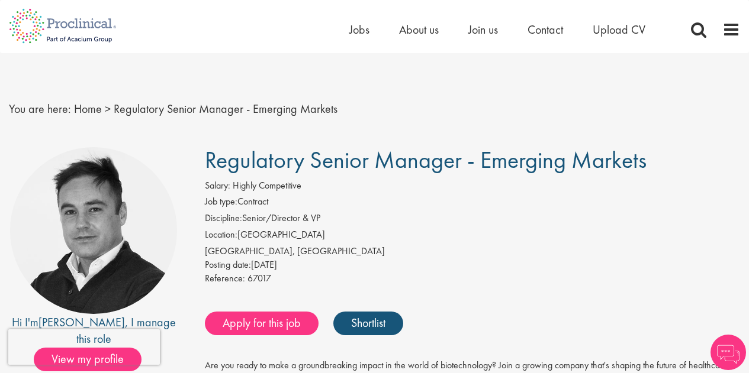 The image size is (749, 373). I want to click on span: Posting date:, so click(228, 265).